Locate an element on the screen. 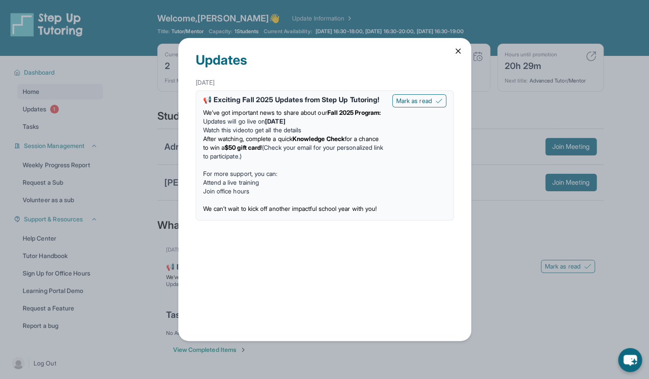  button: Mark as read is located at coordinates (420, 101).